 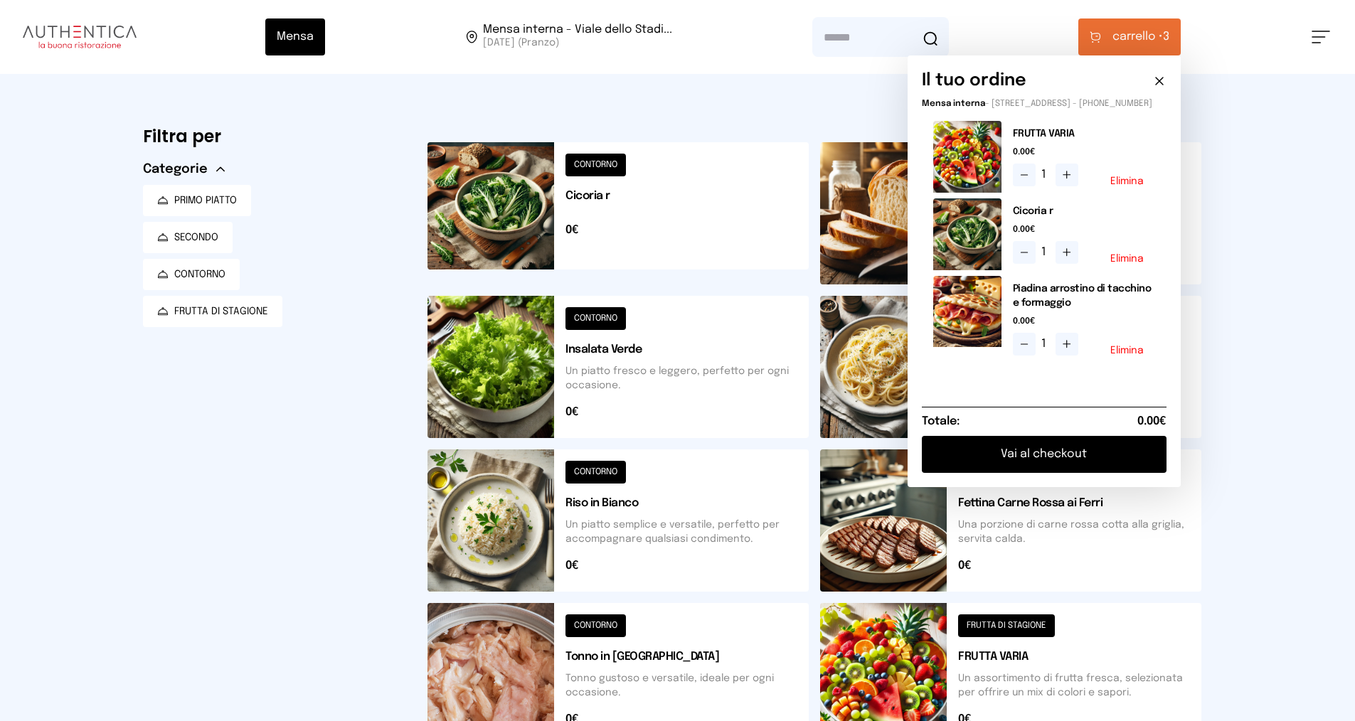 I want to click on span: Viale dello Stadio, 77, 05100 Terni TR, Italia, so click(x=578, y=37).